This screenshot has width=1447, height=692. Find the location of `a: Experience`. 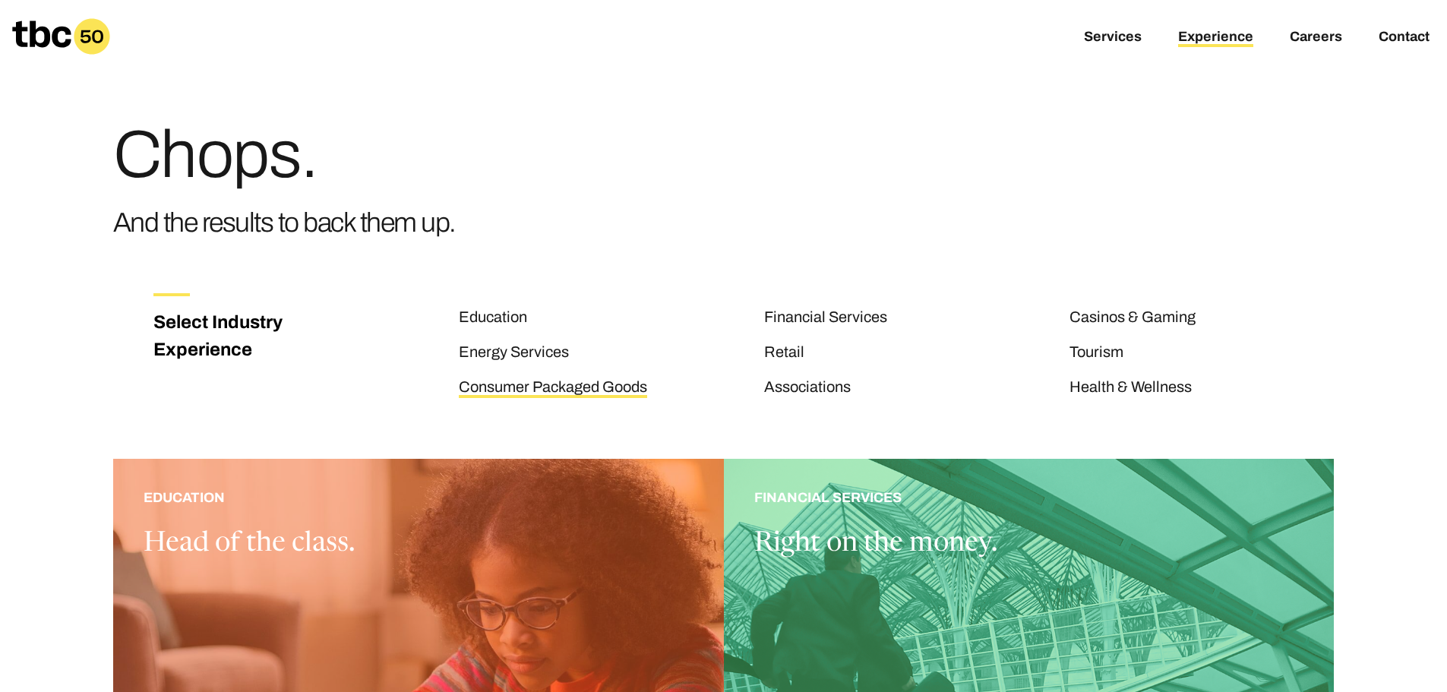

a: Experience is located at coordinates (1215, 38).